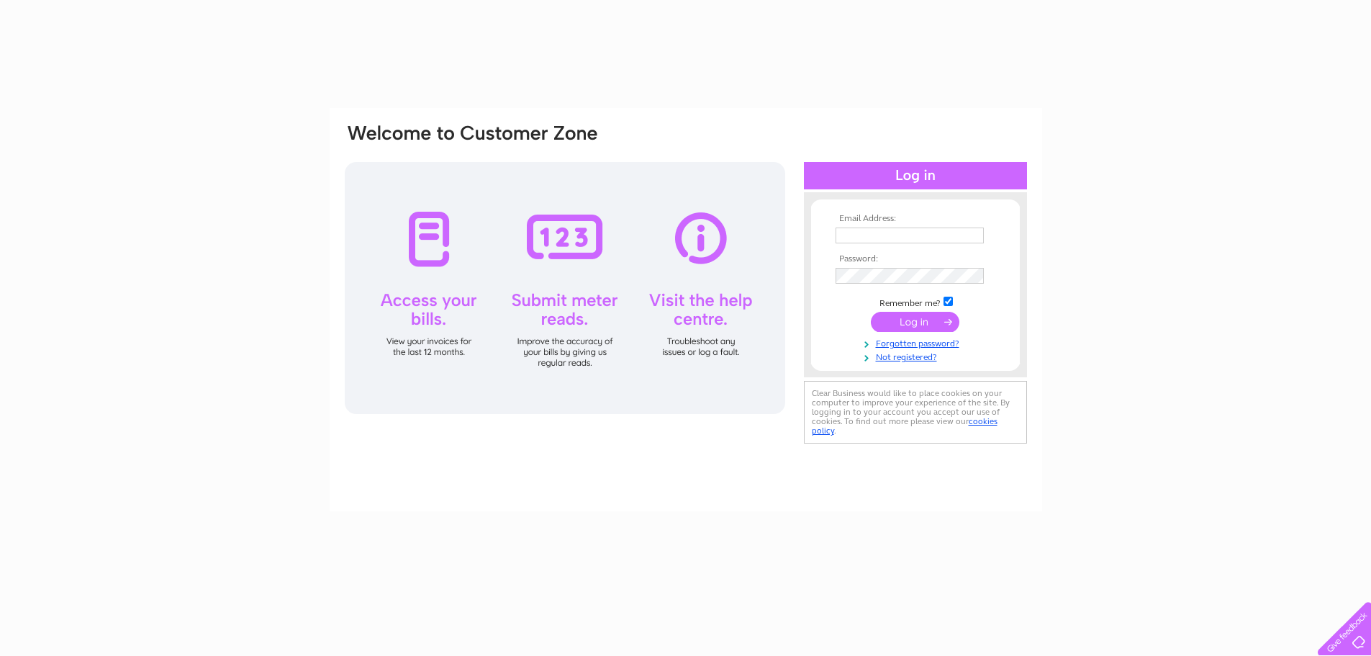 This screenshot has height=656, width=1371. What do you see at coordinates (916, 302) in the screenshot?
I see `td: Remember me?` at bounding box center [916, 302].